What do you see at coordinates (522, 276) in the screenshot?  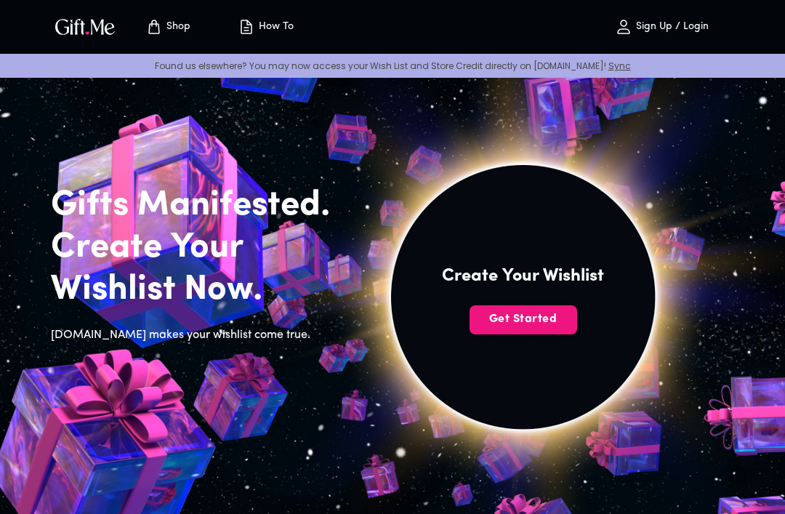 I see `h4: Create Your Wishlist` at bounding box center [522, 276].